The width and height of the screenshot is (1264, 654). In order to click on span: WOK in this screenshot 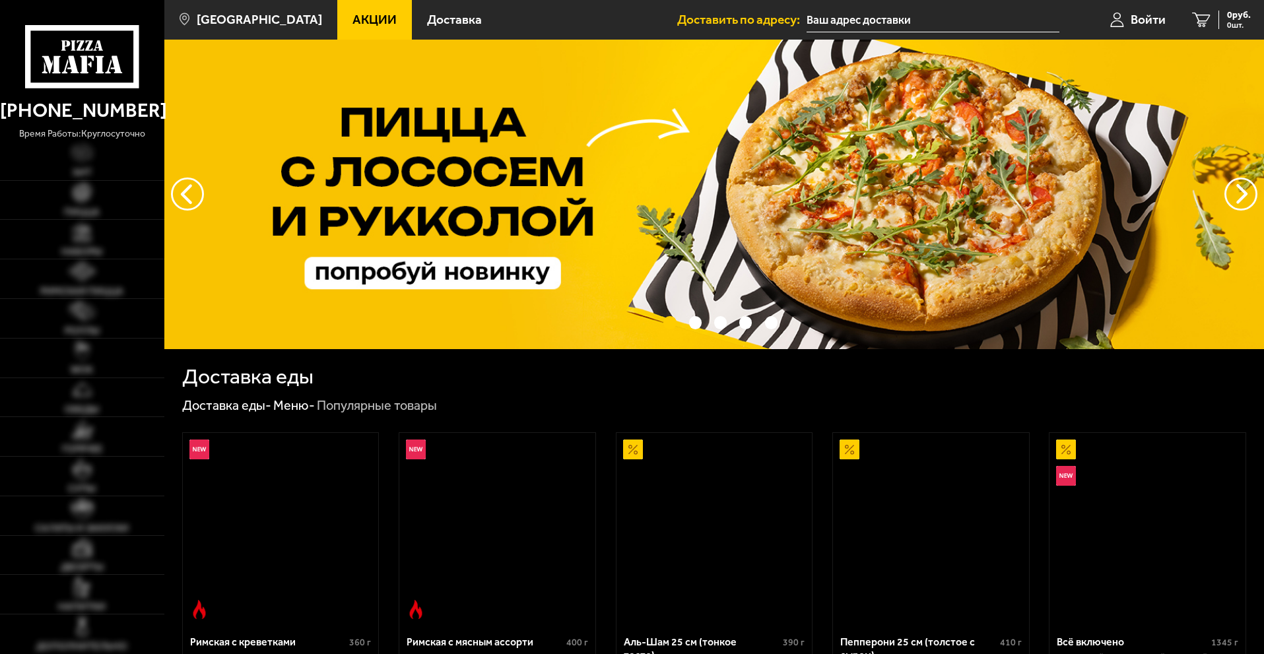, I will do `click(82, 370)`.